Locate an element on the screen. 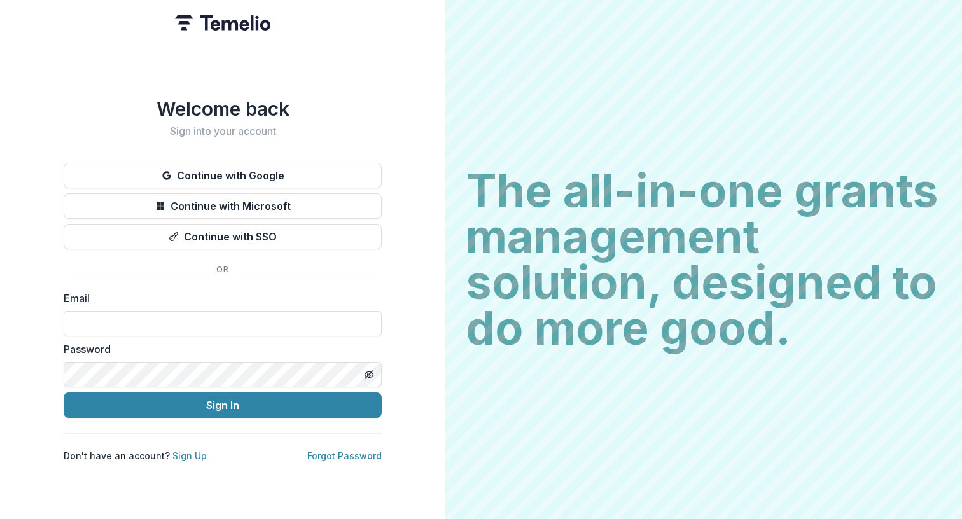  button: Continue with SSO is located at coordinates (223, 237).